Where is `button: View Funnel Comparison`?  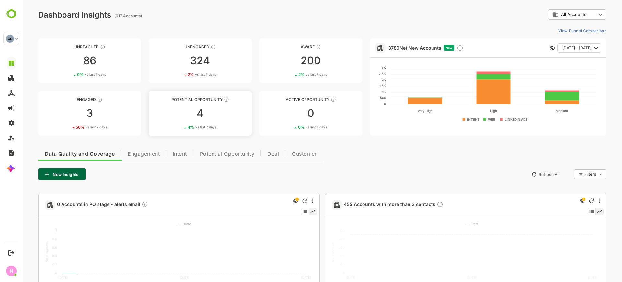
button: View Funnel Comparison is located at coordinates (558, 30).